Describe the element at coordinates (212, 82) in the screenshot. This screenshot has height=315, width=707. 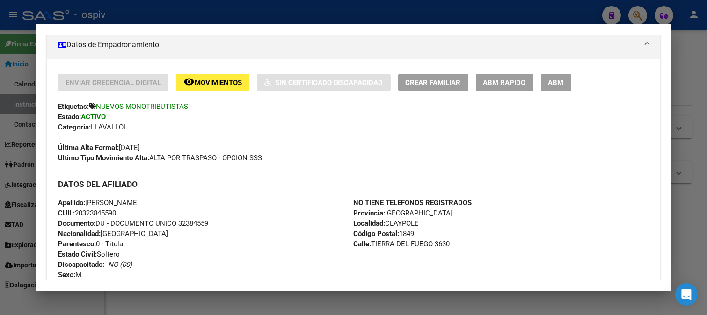
I see `button: Movimientos` at that location.